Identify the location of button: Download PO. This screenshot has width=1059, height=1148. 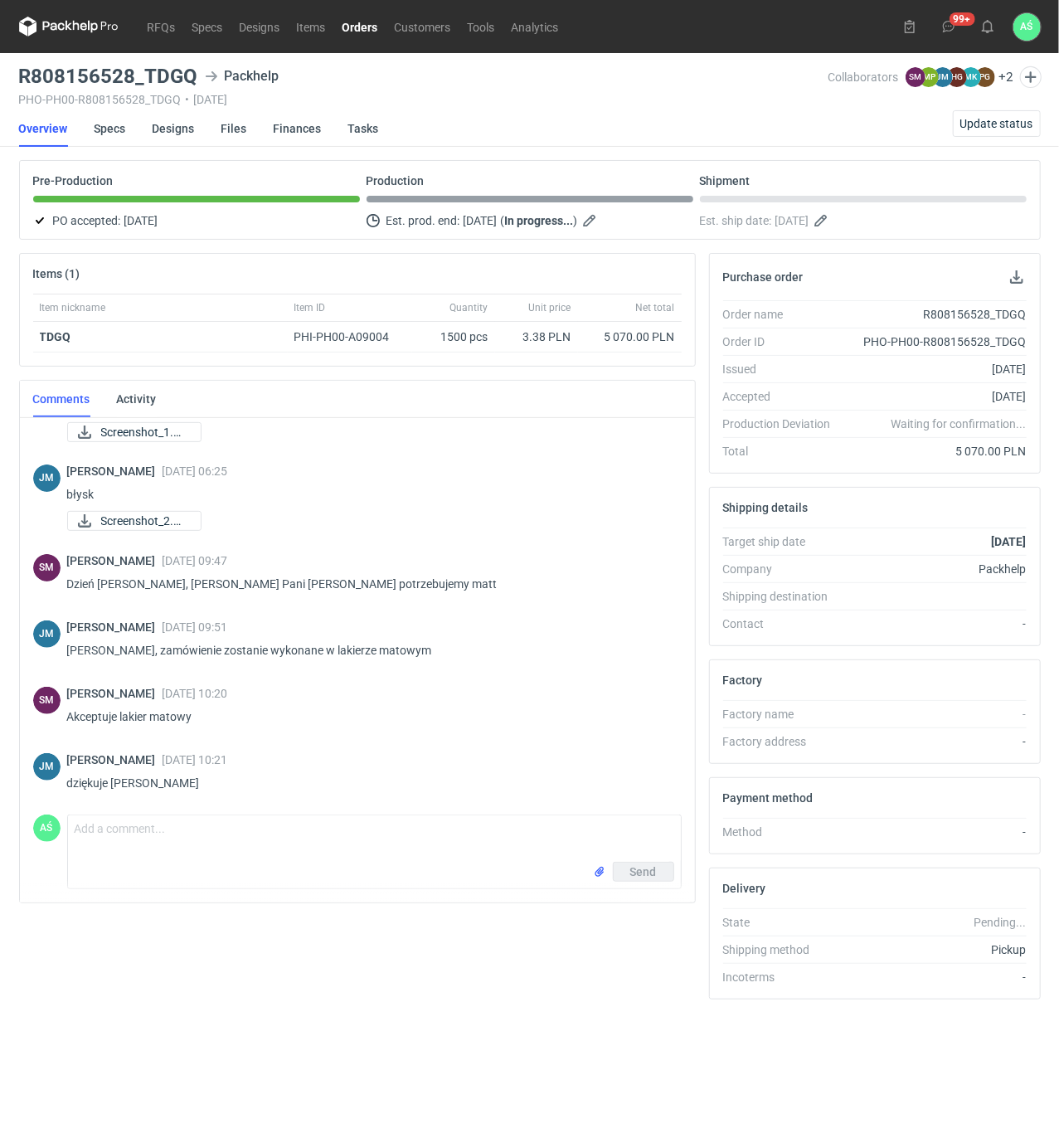
(1017, 277).